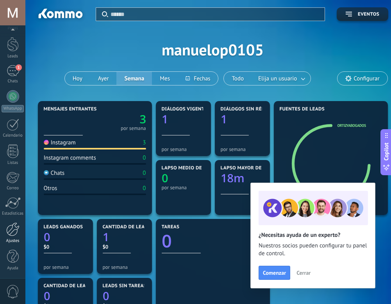  What do you see at coordinates (303, 273) in the screenshot?
I see `button: Cerrar` at bounding box center [303, 273].